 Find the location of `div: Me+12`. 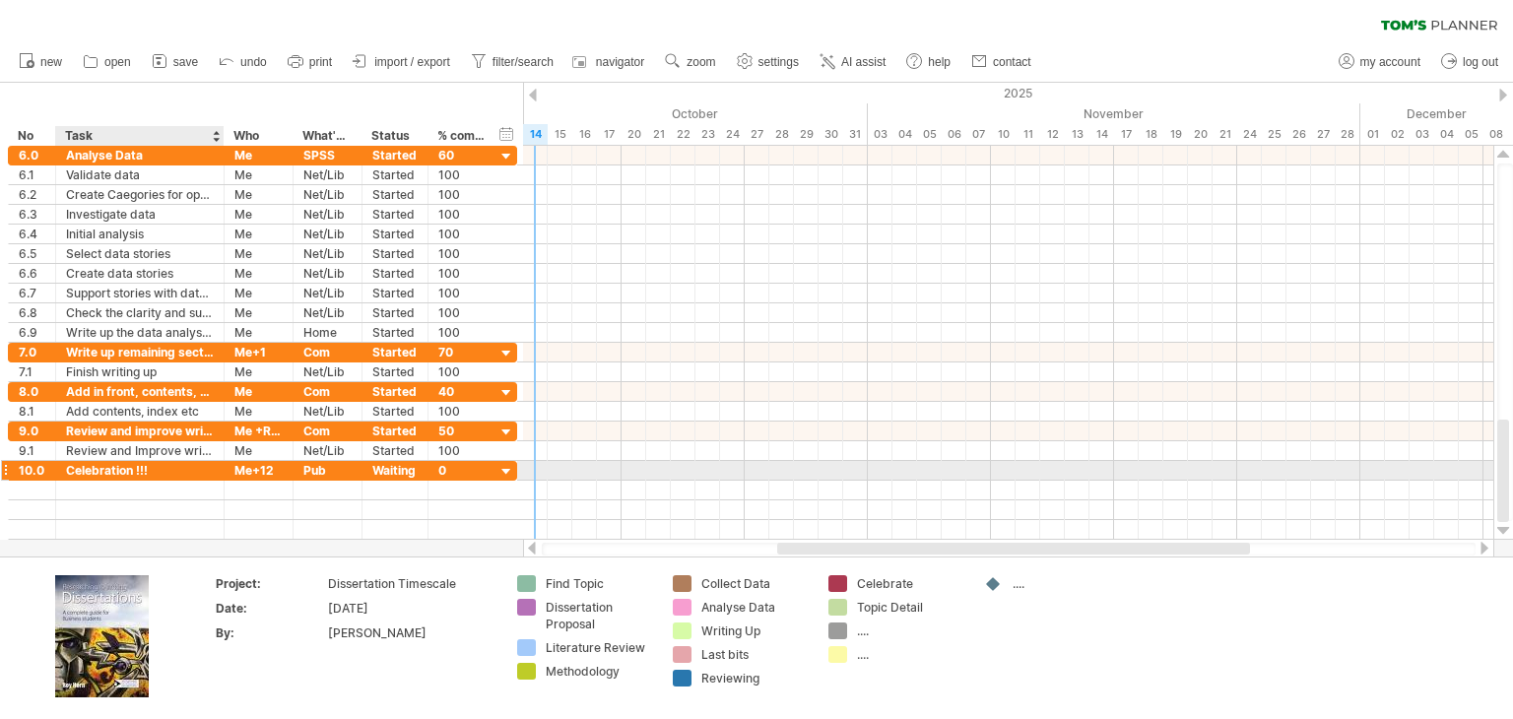

div: Me+12 is located at coordinates (258, 470).